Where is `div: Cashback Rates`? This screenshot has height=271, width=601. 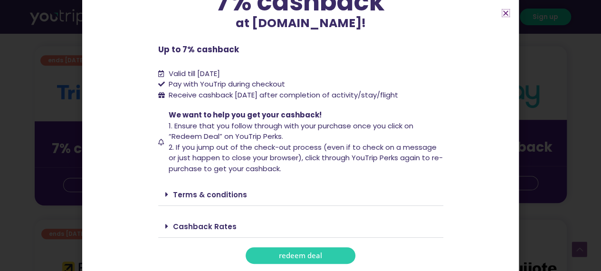
div: Cashback Rates is located at coordinates (301, 226).